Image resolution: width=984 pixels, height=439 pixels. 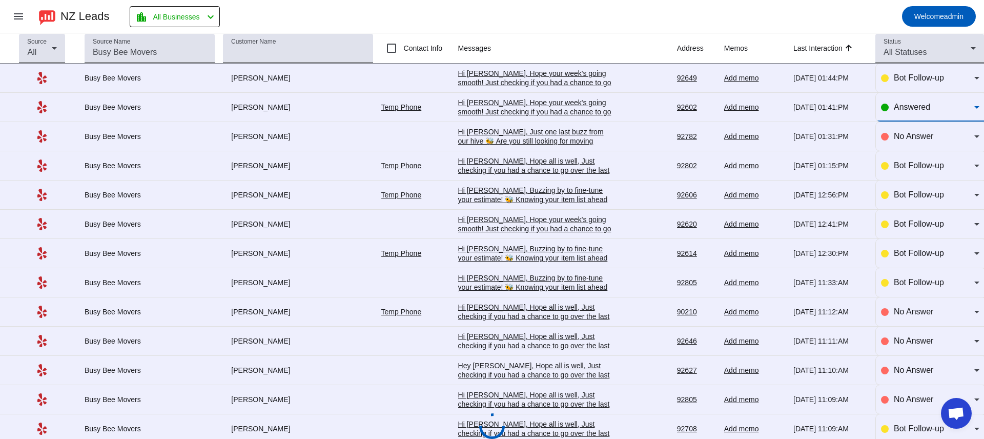 I want to click on mat-label: Source, so click(x=37, y=42).